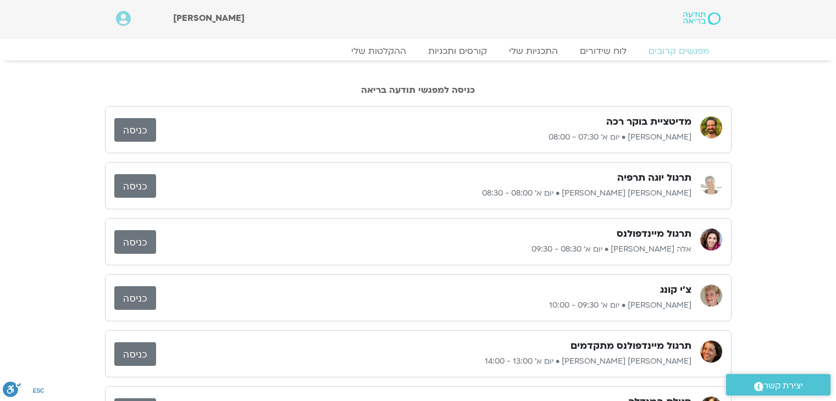 The height and width of the screenshot is (401, 836). I want to click on h3: תרגול יוגה תרפיה, so click(654, 178).